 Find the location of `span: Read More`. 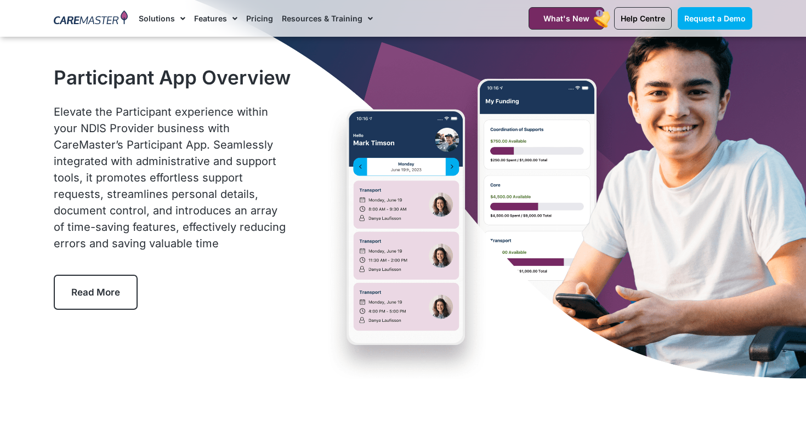

span: Read More is located at coordinates (95, 292).